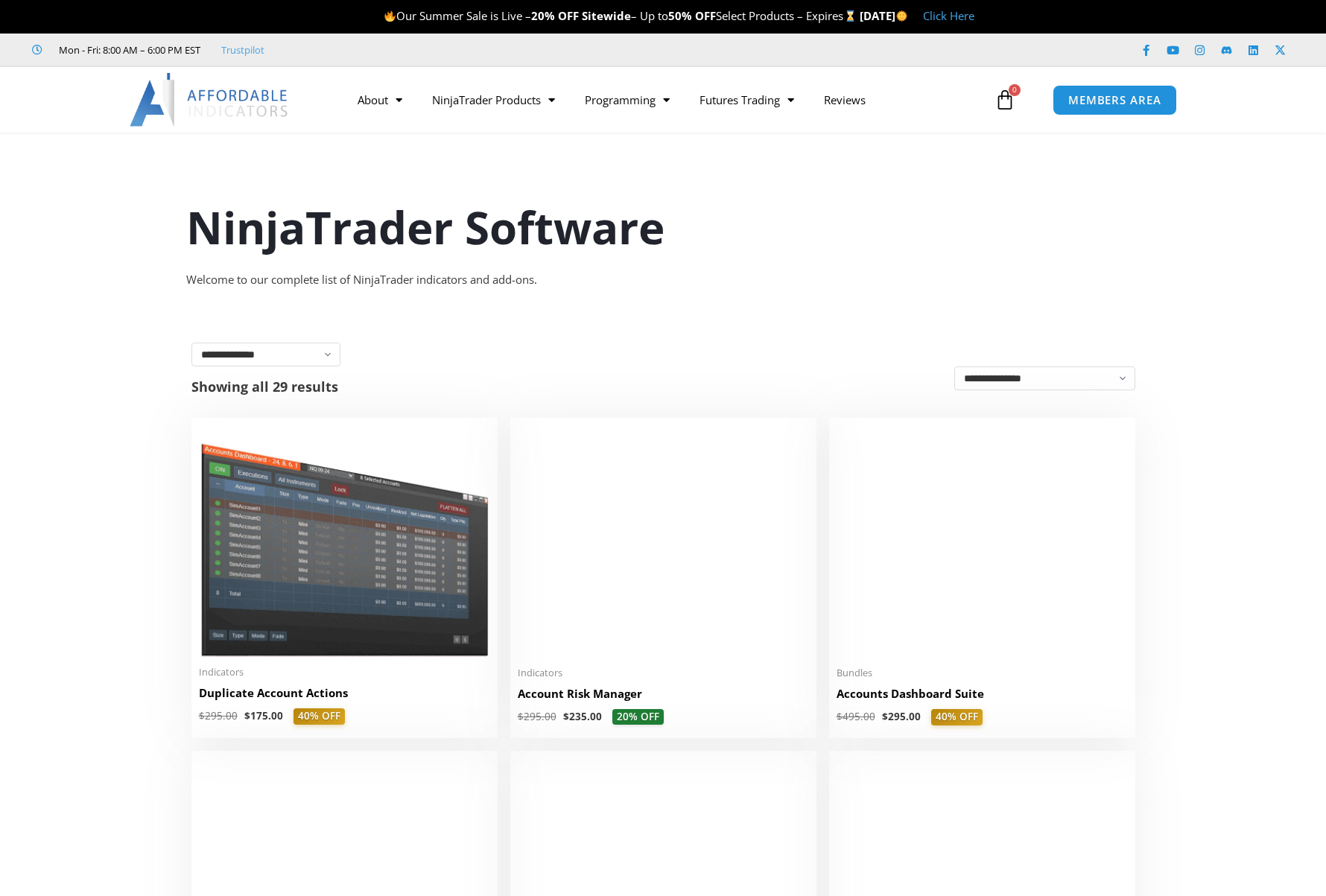 The width and height of the screenshot is (1326, 896). Describe the element at coordinates (243, 50) in the screenshot. I see `a: Trustpilot` at that location.